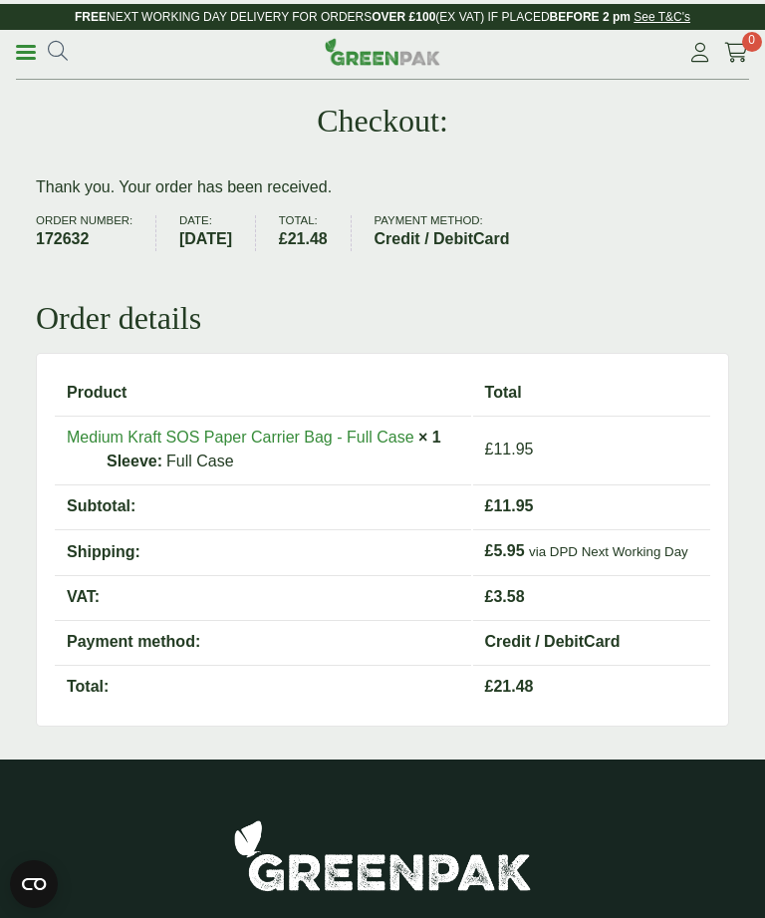 The image size is (765, 918). Describe the element at coordinates (592, 641) in the screenshot. I see `td: Credit / DebitCard` at that location.